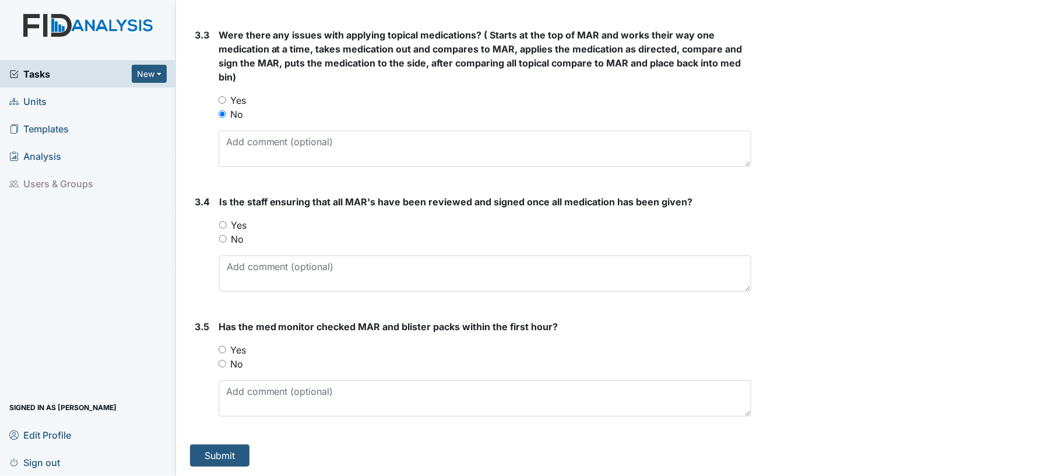 This screenshot has width=1055, height=476. Describe the element at coordinates (202, 35) in the screenshot. I see `label: 3.3` at that location.